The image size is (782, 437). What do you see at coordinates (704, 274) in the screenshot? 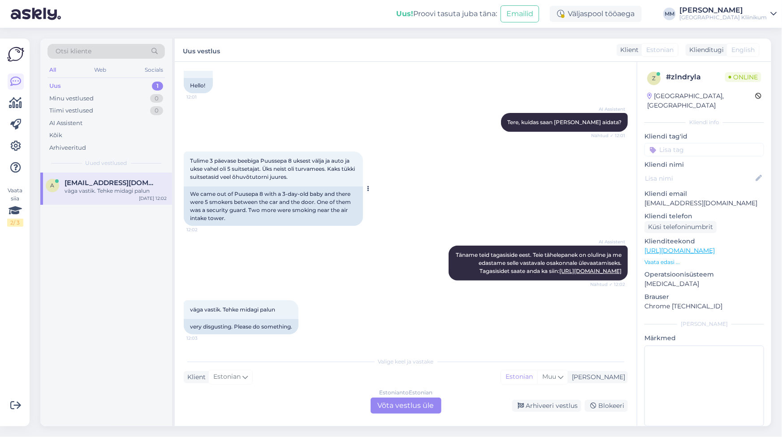
I see `p: Operatsioonisüsteem` at bounding box center [704, 274].